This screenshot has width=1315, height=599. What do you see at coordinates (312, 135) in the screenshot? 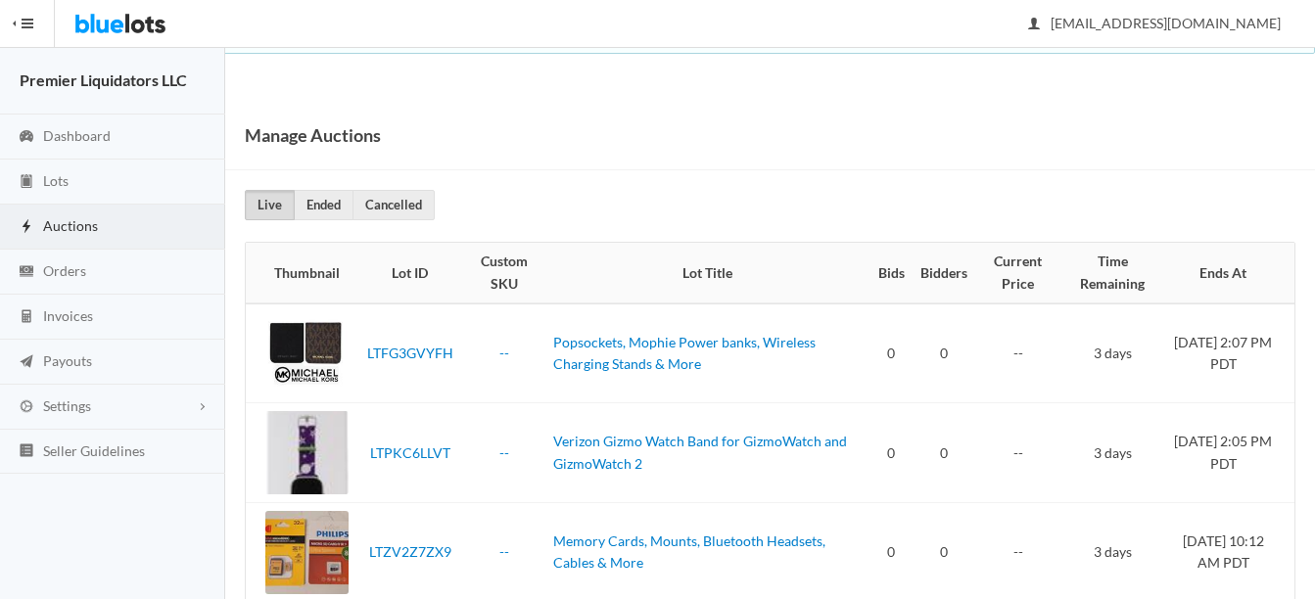
I see `h1: Manage Auctions` at bounding box center [312, 135].